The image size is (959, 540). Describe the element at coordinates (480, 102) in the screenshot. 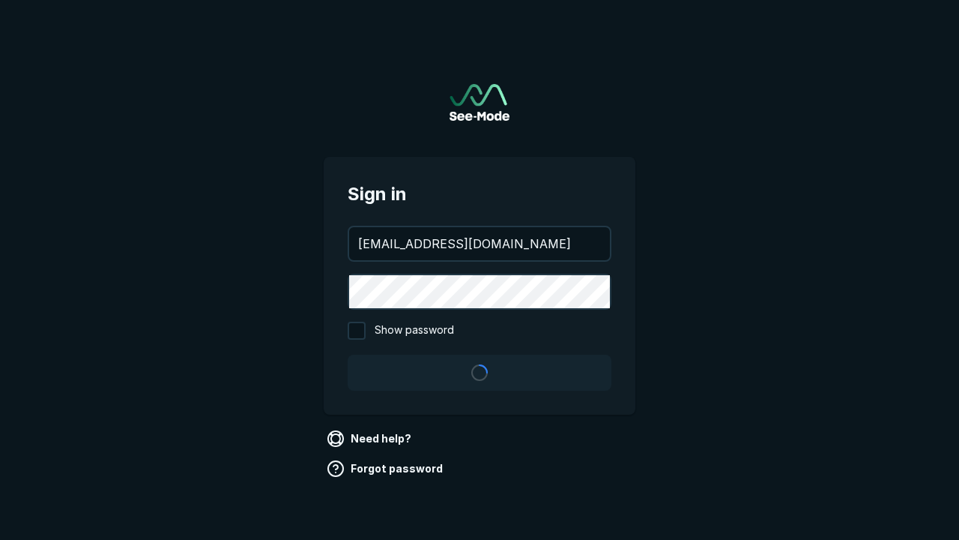

I see `img: See-Mode Logo` at that location.